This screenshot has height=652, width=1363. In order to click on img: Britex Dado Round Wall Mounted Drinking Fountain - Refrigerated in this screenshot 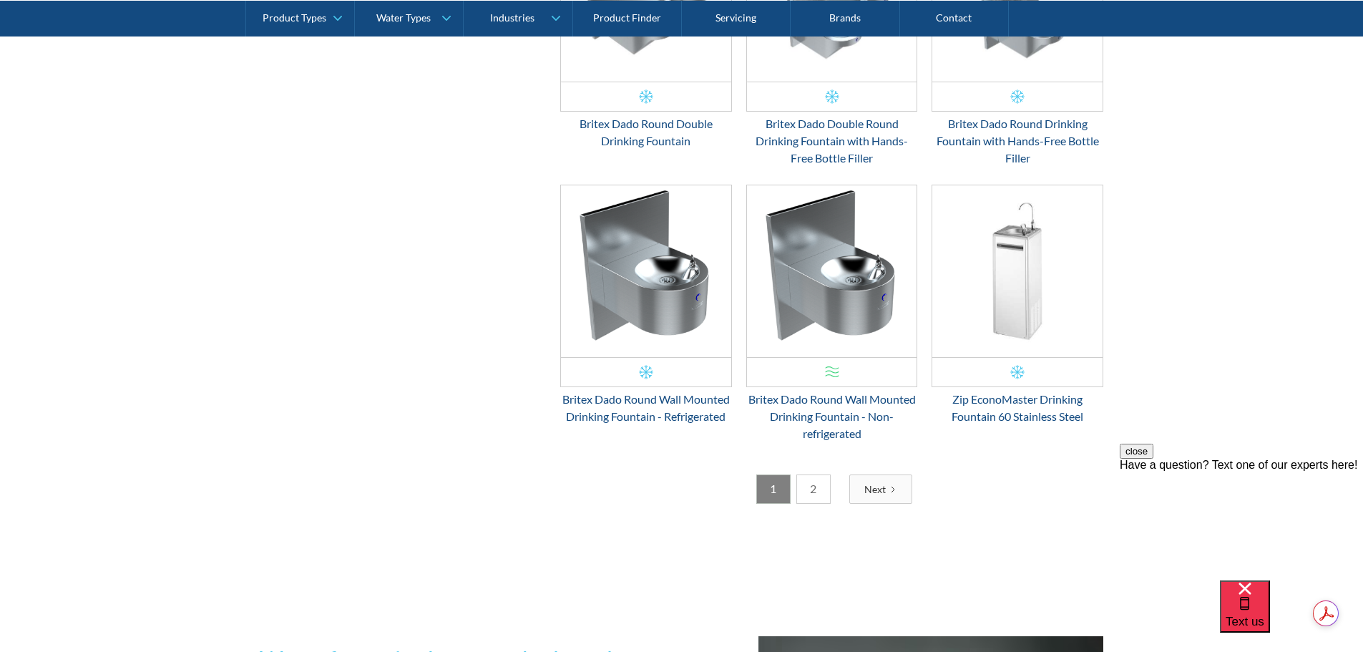, I will do `click(646, 271)`.